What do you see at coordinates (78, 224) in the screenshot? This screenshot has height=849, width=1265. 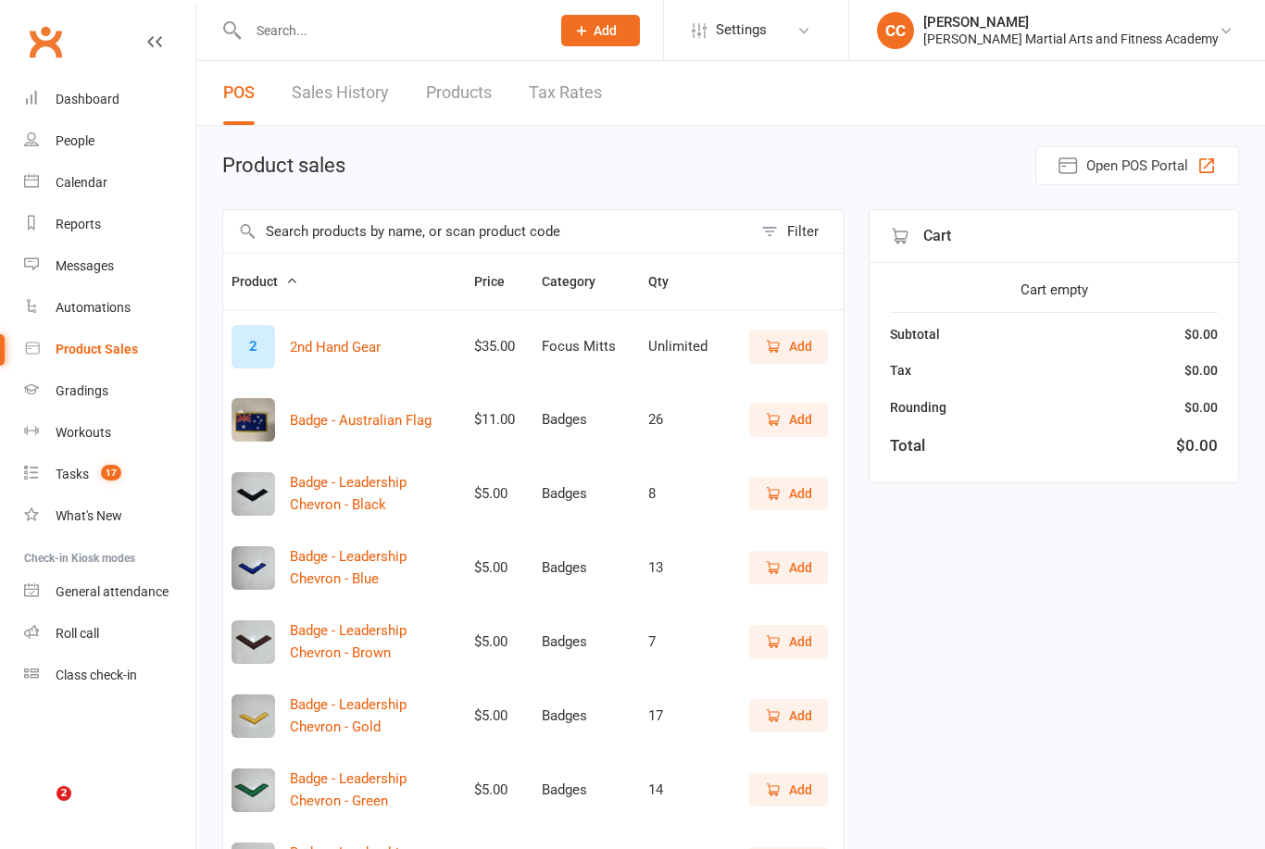 I see `div: Reports` at bounding box center [78, 224].